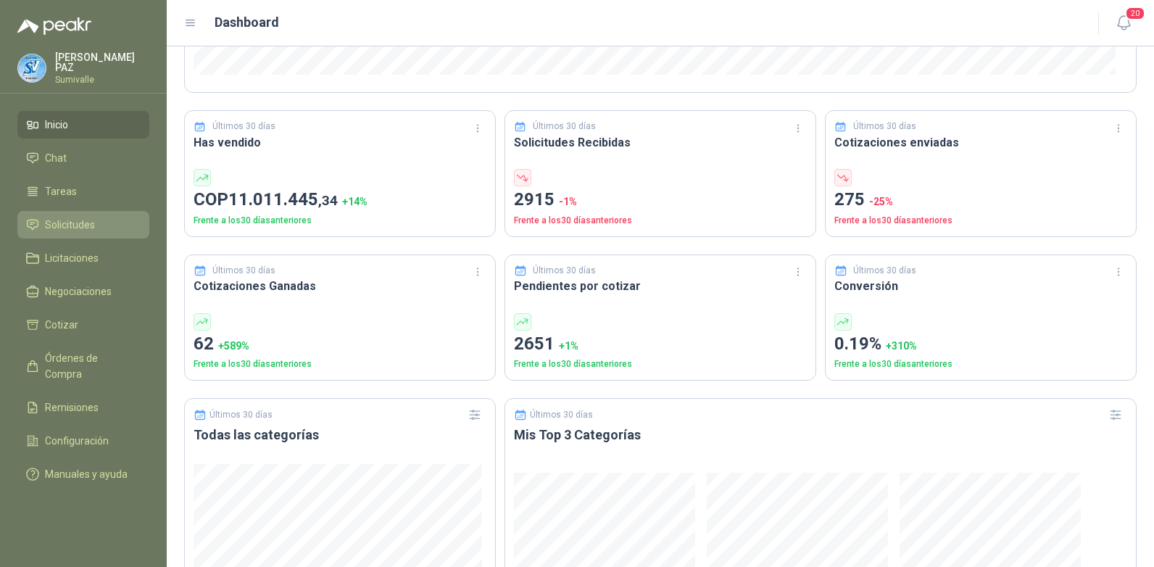 Image resolution: width=1154 pixels, height=567 pixels. I want to click on p: 2651, so click(660, 344).